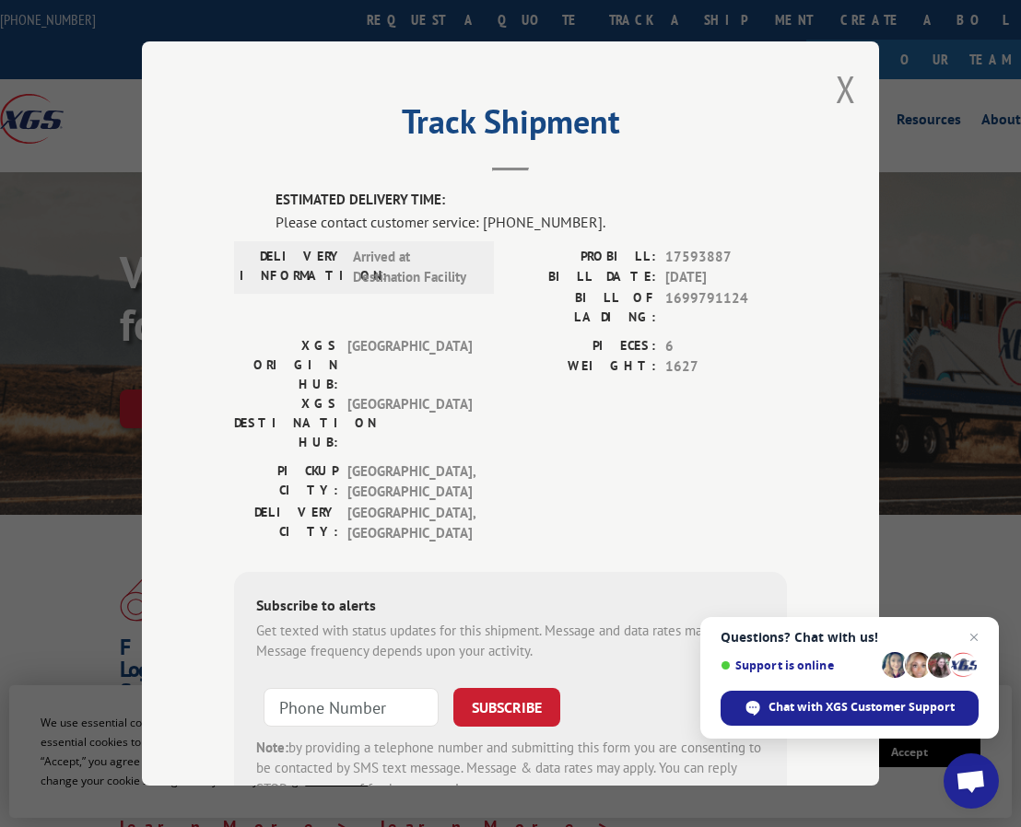 The image size is (1021, 827). Describe the element at coordinates (286, 522) in the screenshot. I see `label: DELIVERY CITY:` at that location.